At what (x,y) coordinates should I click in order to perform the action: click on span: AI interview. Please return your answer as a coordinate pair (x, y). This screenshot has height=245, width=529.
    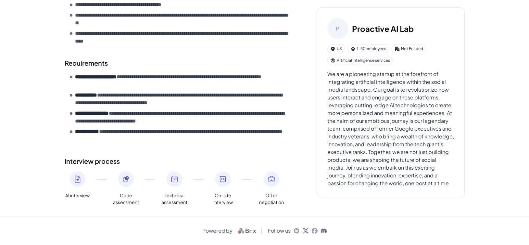
    Looking at the image, I should click on (77, 195).